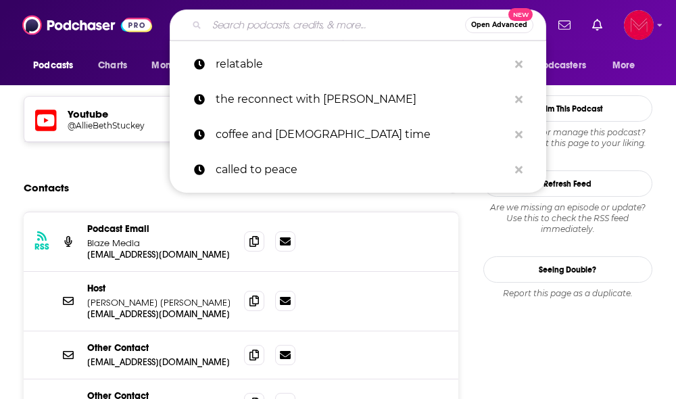 Image resolution: width=676 pixels, height=399 pixels. What do you see at coordinates (624, 66) in the screenshot?
I see `span: More` at bounding box center [624, 66].